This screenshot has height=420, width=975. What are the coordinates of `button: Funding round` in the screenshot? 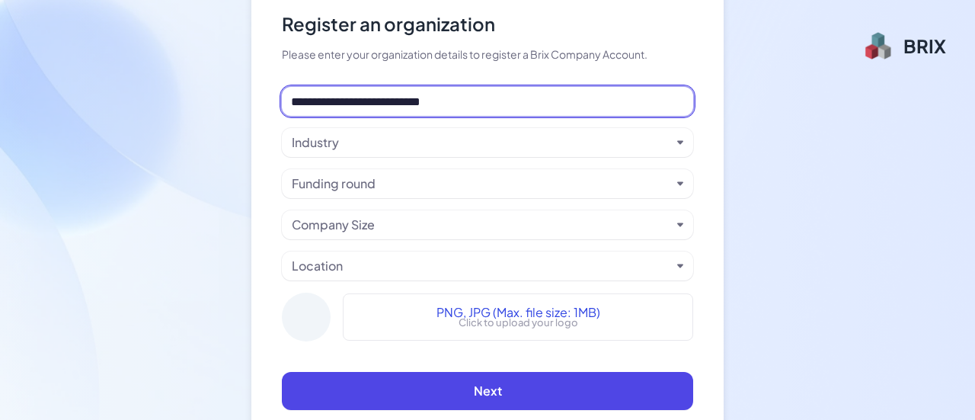 It's located at (482, 184).